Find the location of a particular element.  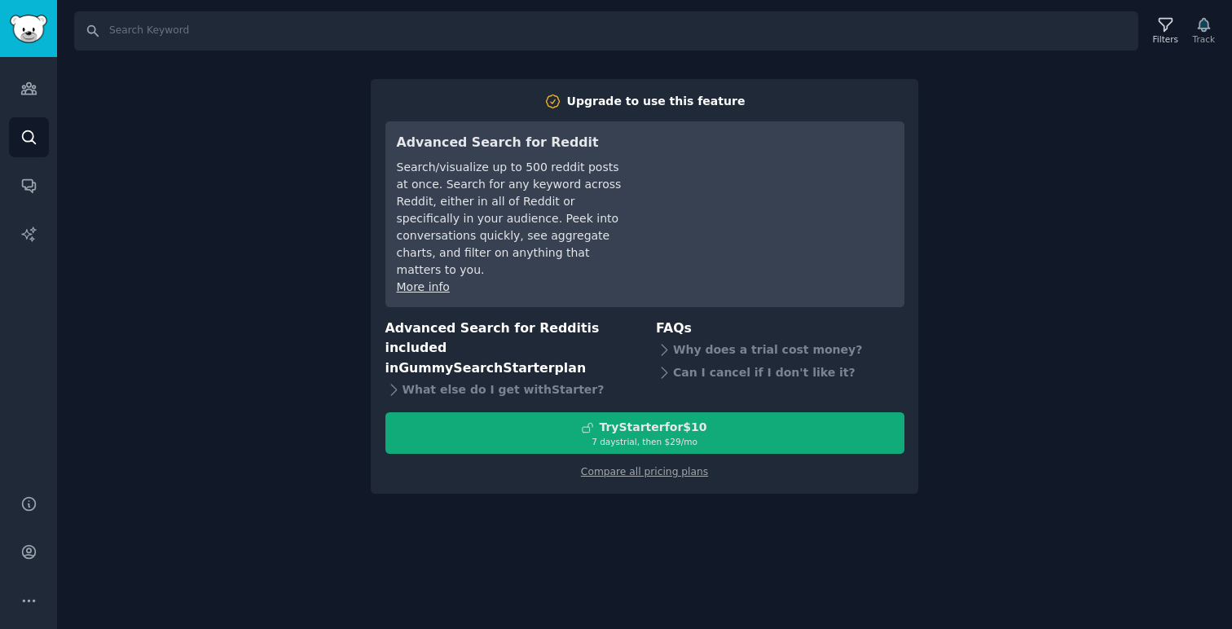

div: Upgrade to use this feature is located at coordinates (656, 101).